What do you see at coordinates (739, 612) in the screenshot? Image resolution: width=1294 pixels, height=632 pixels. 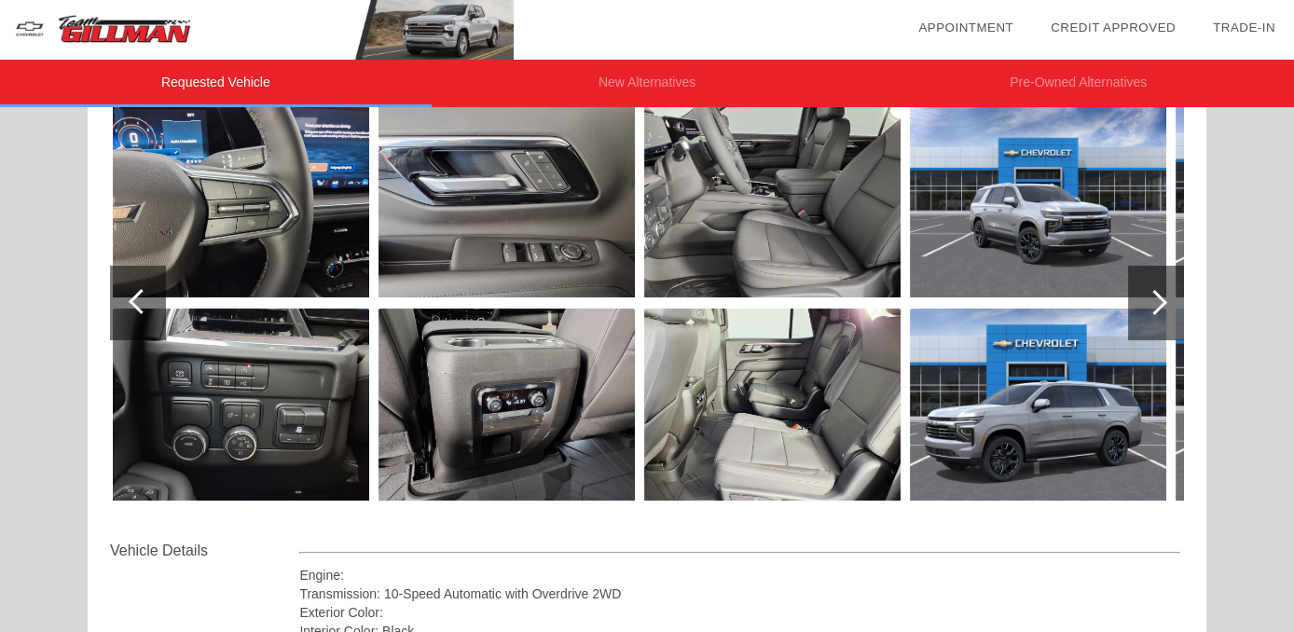 I see `div: Exterior Color:` at bounding box center [739, 612].